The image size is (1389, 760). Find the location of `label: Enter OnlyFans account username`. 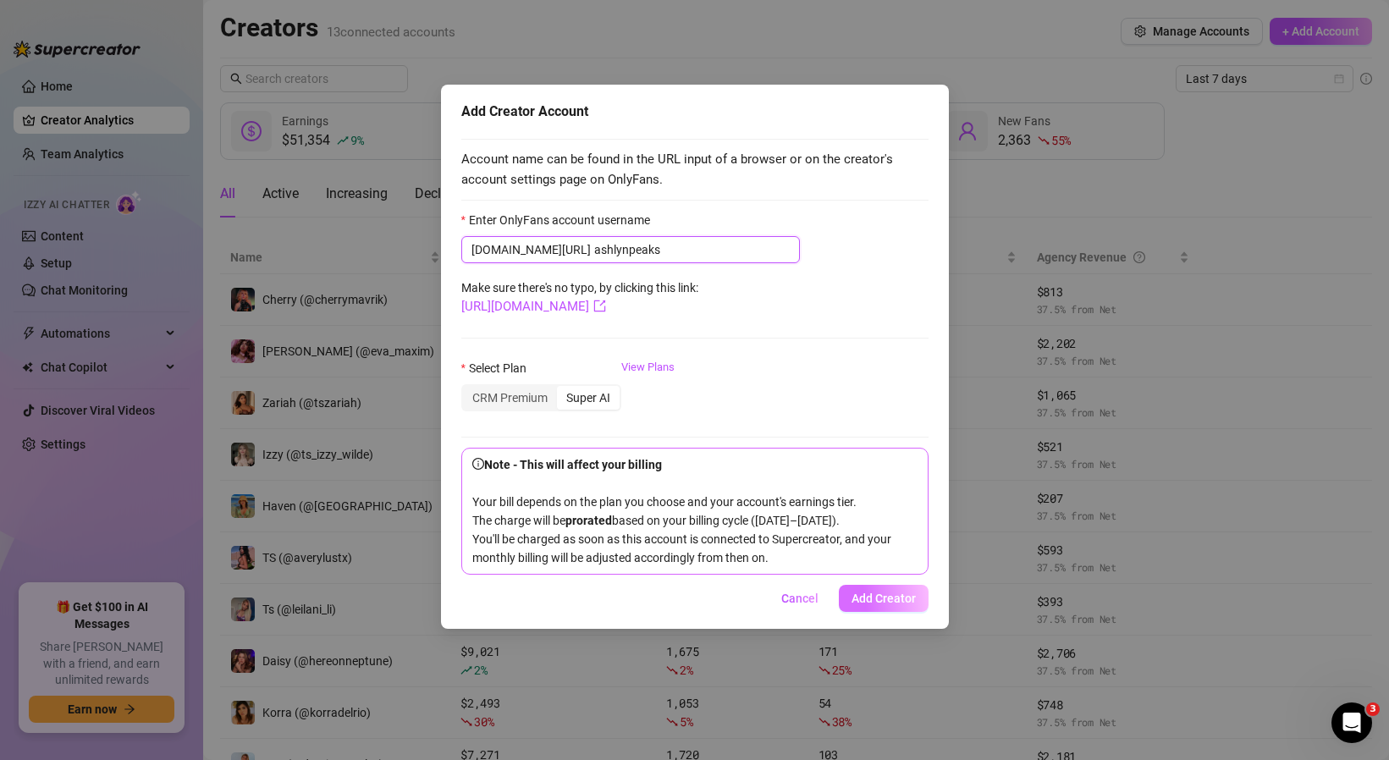

label: Enter OnlyFans account username is located at coordinates (561, 220).